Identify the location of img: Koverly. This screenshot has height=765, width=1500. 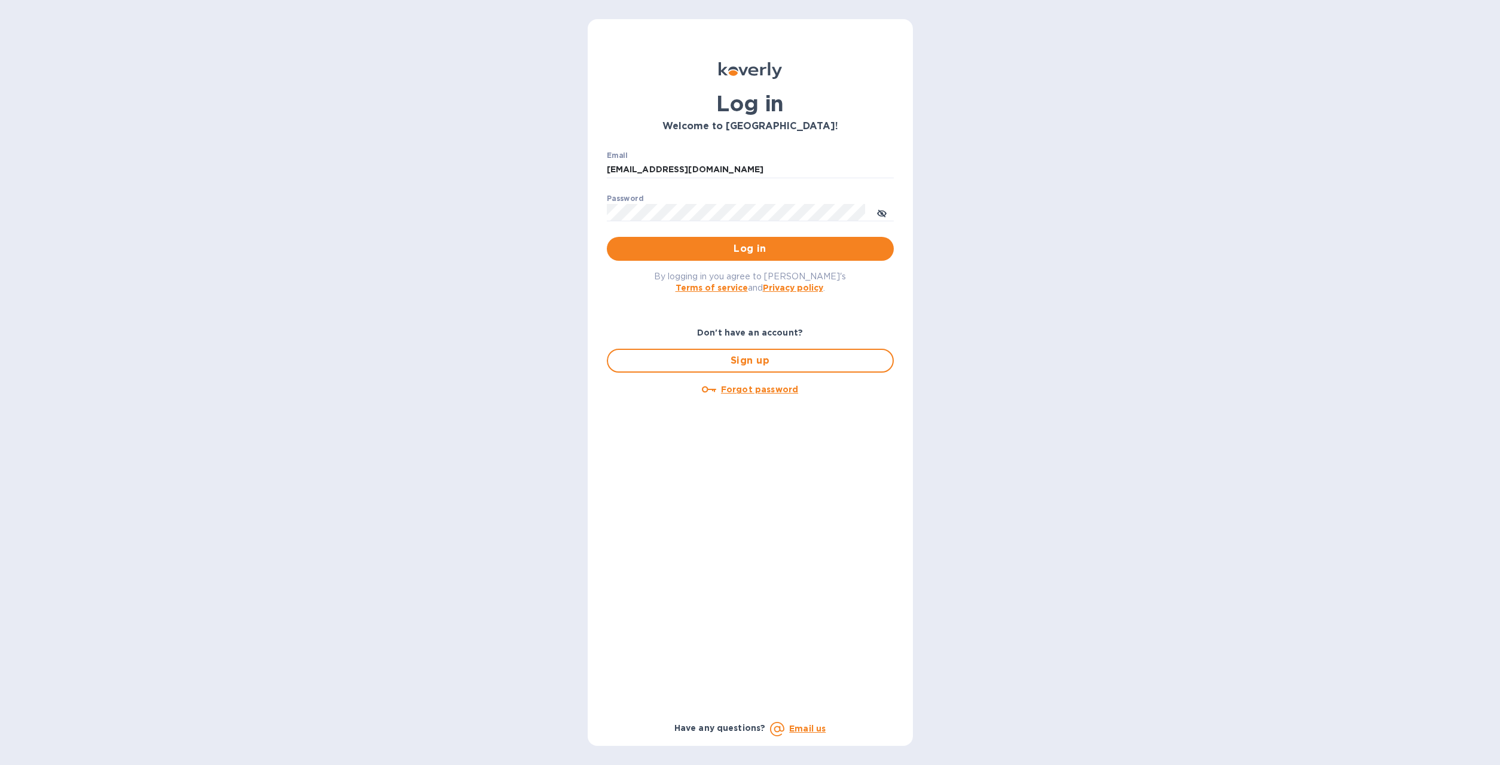
(751, 71).